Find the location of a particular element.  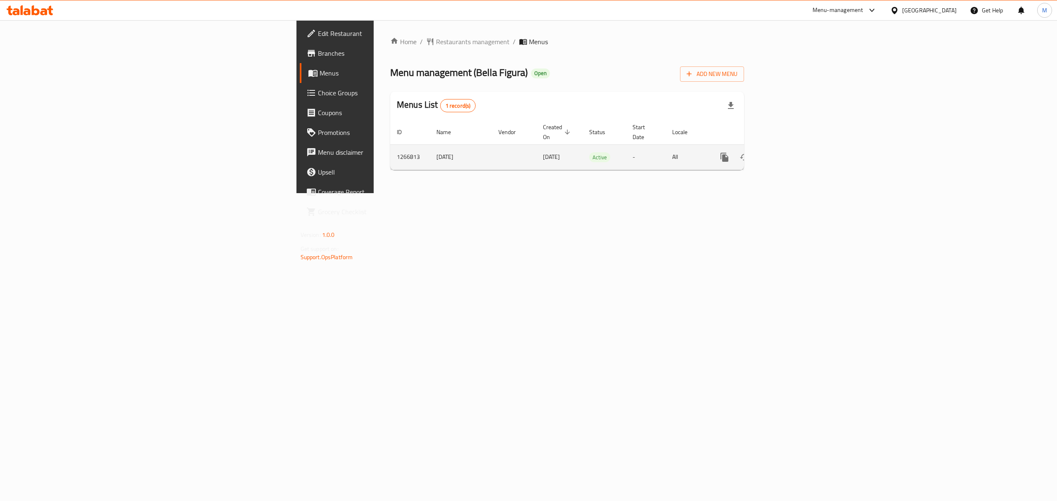

a: Coverage Report is located at coordinates (386, 192).